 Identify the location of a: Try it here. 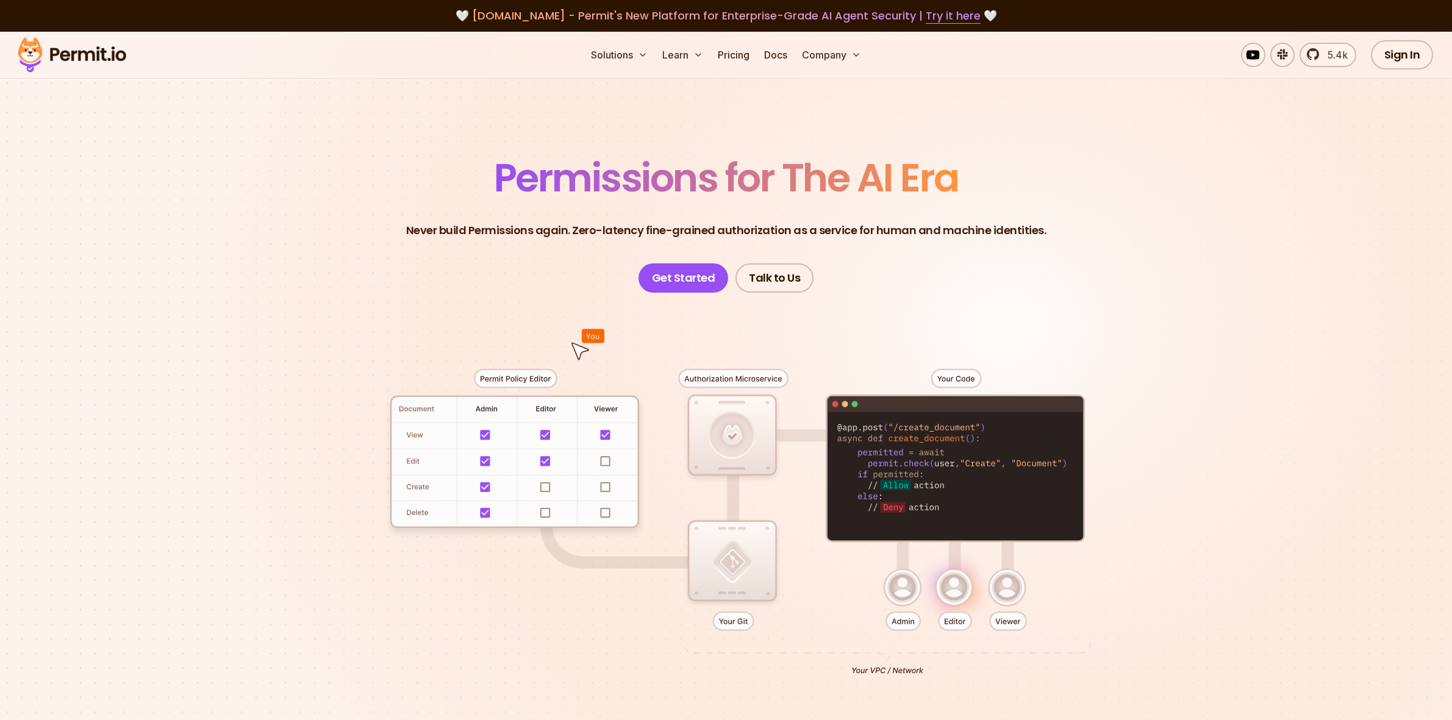
(953, 16).